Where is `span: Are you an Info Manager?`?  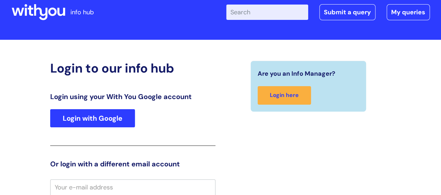 span: Are you an Info Manager? is located at coordinates (296, 74).